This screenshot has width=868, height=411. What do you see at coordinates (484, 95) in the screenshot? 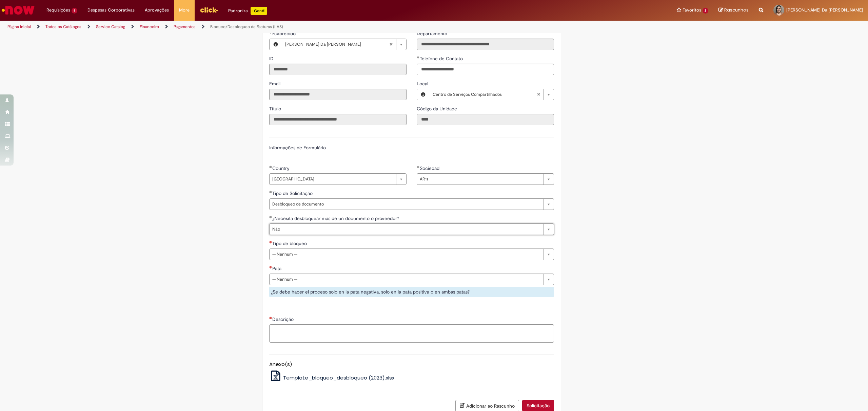
I see `span: Centro de Serviços Compartilhados` at bounding box center [484, 95].